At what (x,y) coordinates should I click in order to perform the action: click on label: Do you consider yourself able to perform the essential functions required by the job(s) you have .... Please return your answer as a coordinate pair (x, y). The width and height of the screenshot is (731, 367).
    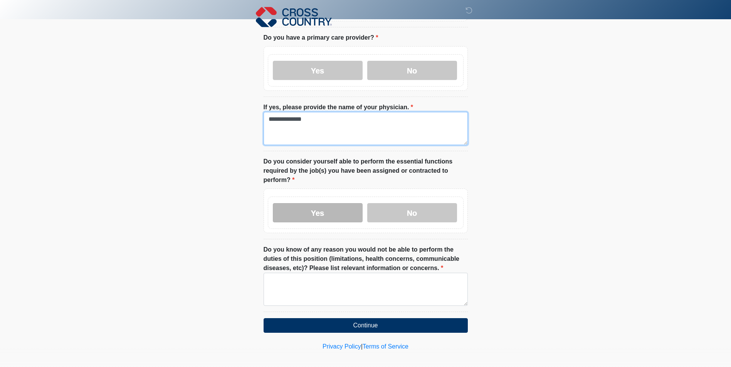
    Looking at the image, I should click on (365, 171).